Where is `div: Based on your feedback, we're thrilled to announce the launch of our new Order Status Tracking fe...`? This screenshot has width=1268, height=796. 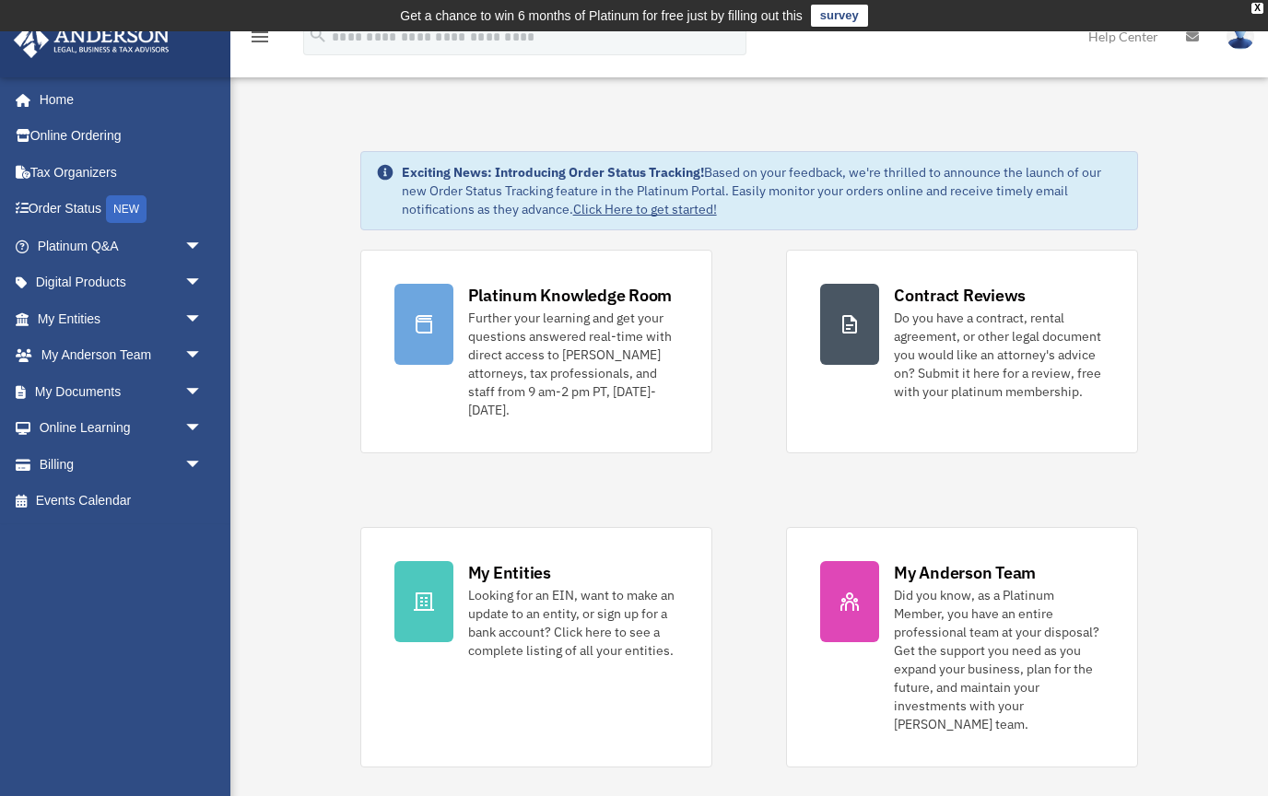
div: Based on your feedback, we're thrilled to announce the launch of our new Order Status Tracking fe... is located at coordinates (762, 191).